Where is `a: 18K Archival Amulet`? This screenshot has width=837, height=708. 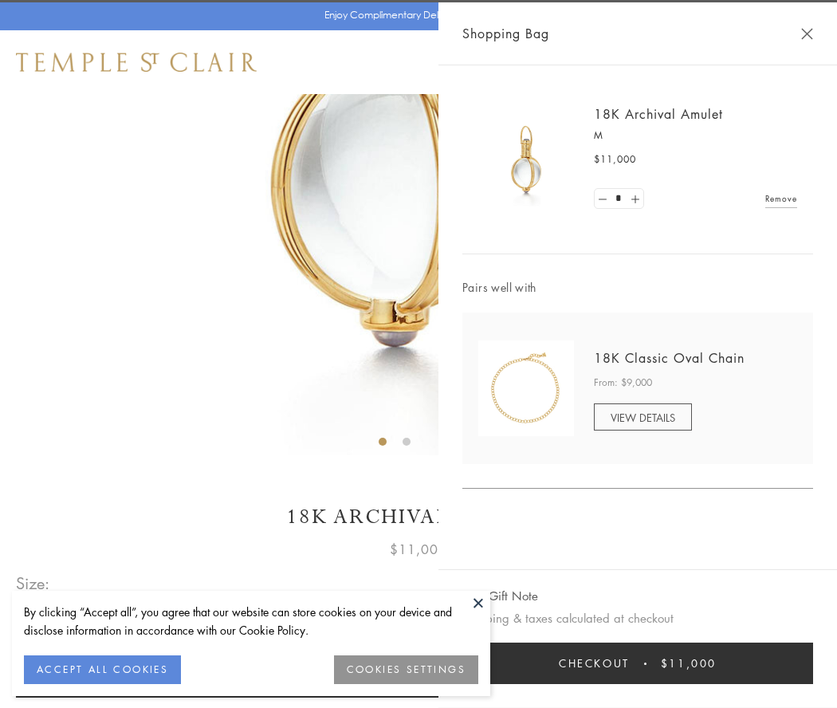 a: 18K Archival Amulet is located at coordinates (658, 114).